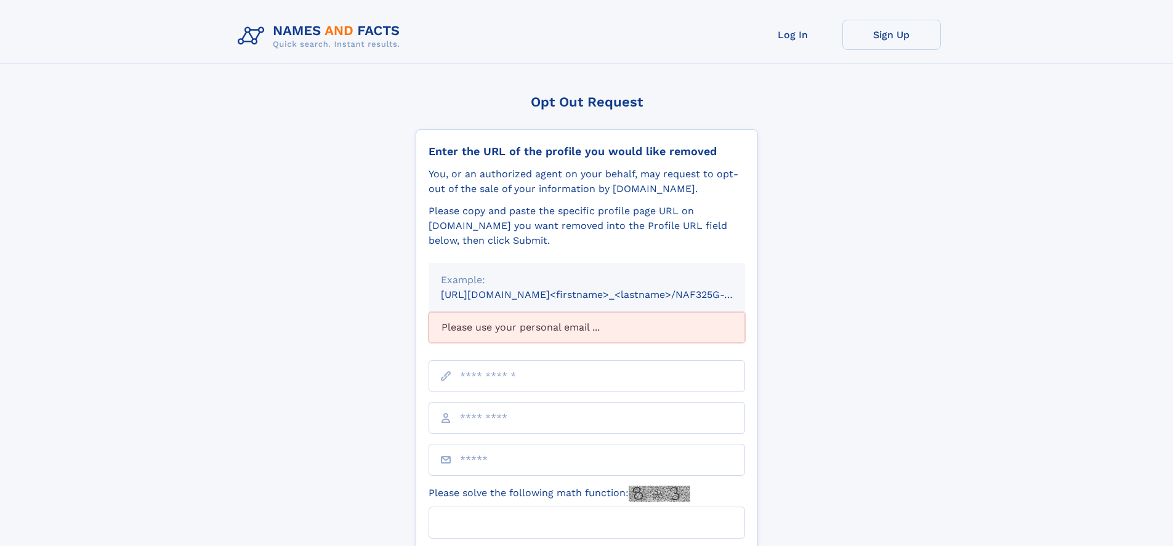 The width and height of the screenshot is (1173, 546). I want to click on div: Enter the URL of the profile you would like removed, so click(587, 151).